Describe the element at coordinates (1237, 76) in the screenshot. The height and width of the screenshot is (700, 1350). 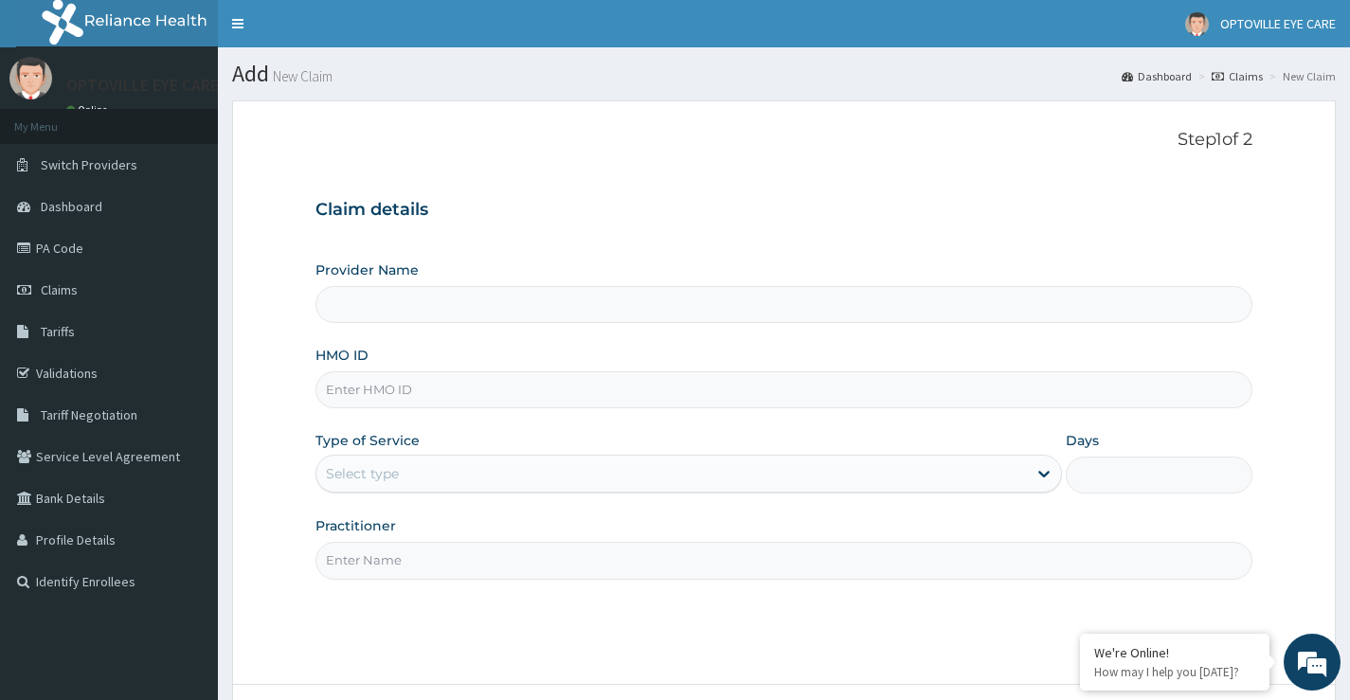
I see `a: Claims` at that location.